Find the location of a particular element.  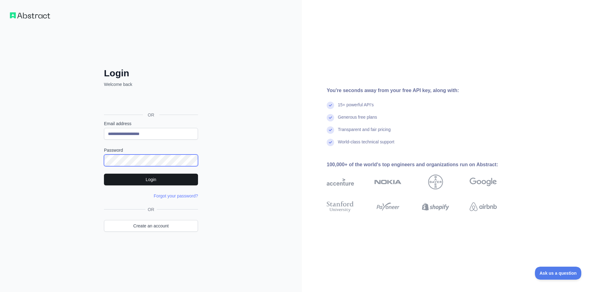

h2: Login is located at coordinates (151, 73).